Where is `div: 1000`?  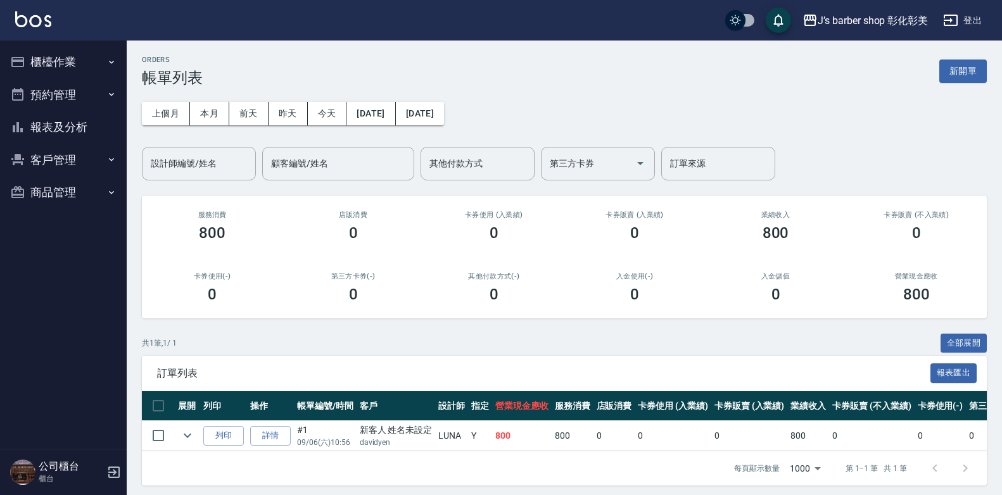 div: 1000 is located at coordinates (805, 469).